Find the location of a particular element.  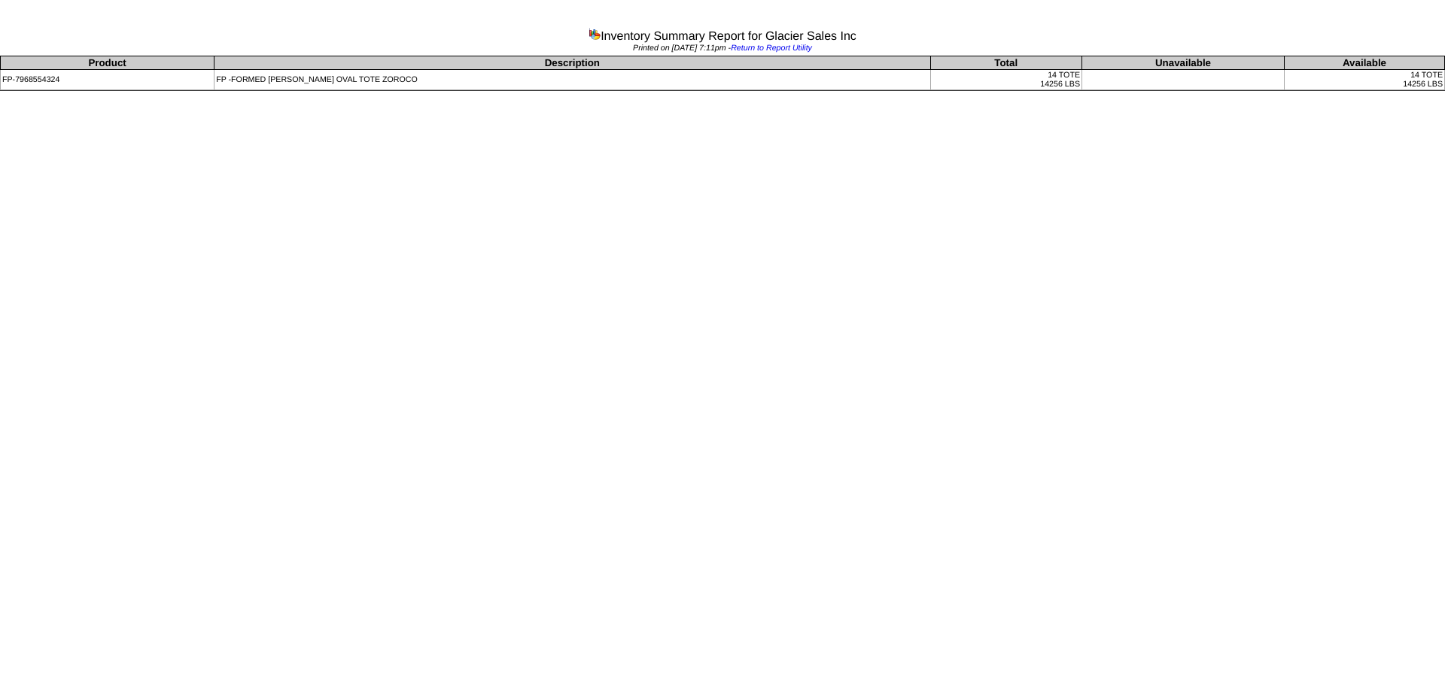

th: Available is located at coordinates (1364, 63).